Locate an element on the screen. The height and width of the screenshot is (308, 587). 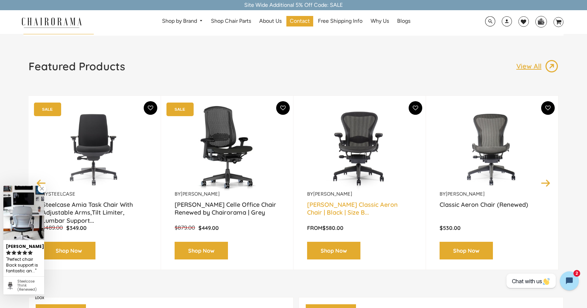
a: Free Shipping Info is located at coordinates (340, 21).